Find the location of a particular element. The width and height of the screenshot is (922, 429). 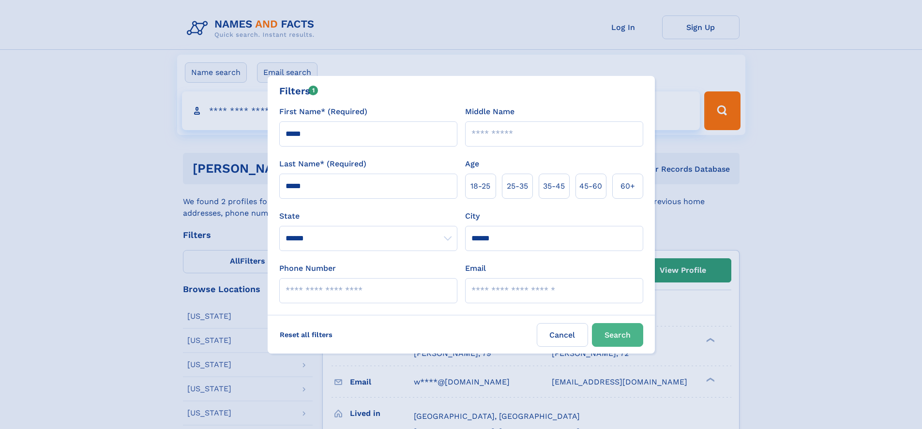

label: Age is located at coordinates (472, 164).